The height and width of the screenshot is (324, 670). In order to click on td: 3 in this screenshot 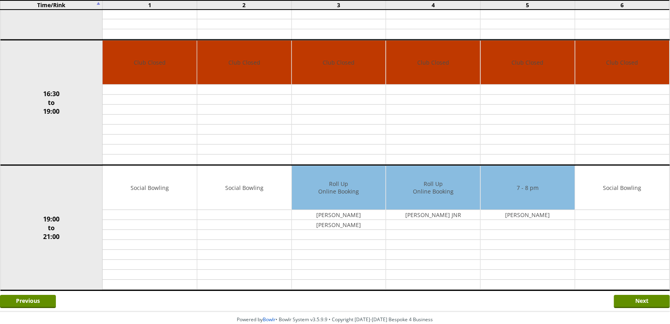, I will do `click(339, 5)`.